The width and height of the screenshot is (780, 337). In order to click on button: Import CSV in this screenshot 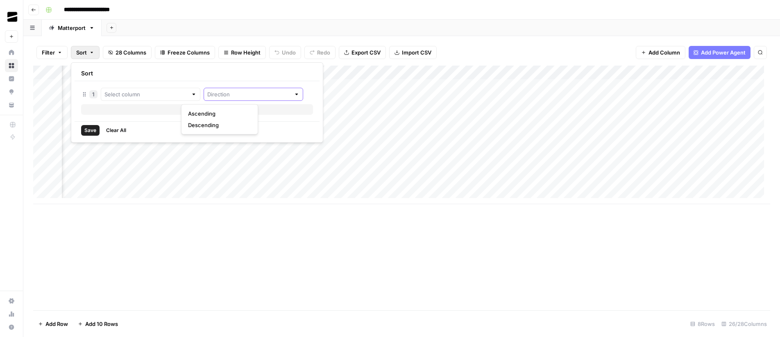, I will do `click(413, 52)`.